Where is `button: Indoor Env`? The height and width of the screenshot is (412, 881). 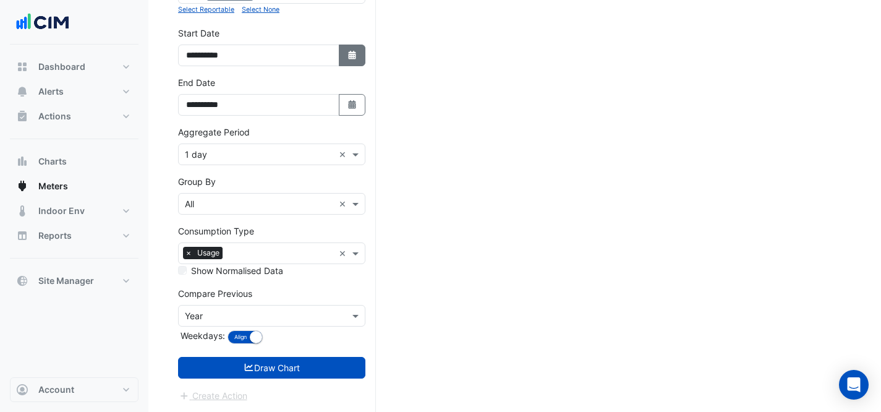
button: Indoor Env is located at coordinates (74, 211).